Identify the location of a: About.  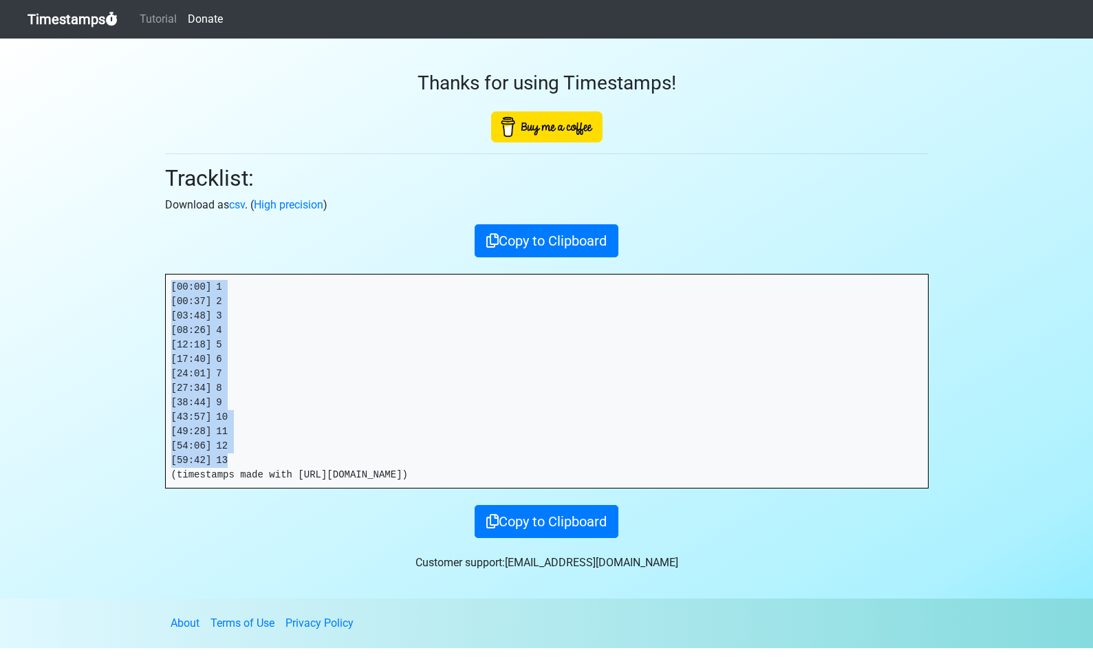
(185, 622).